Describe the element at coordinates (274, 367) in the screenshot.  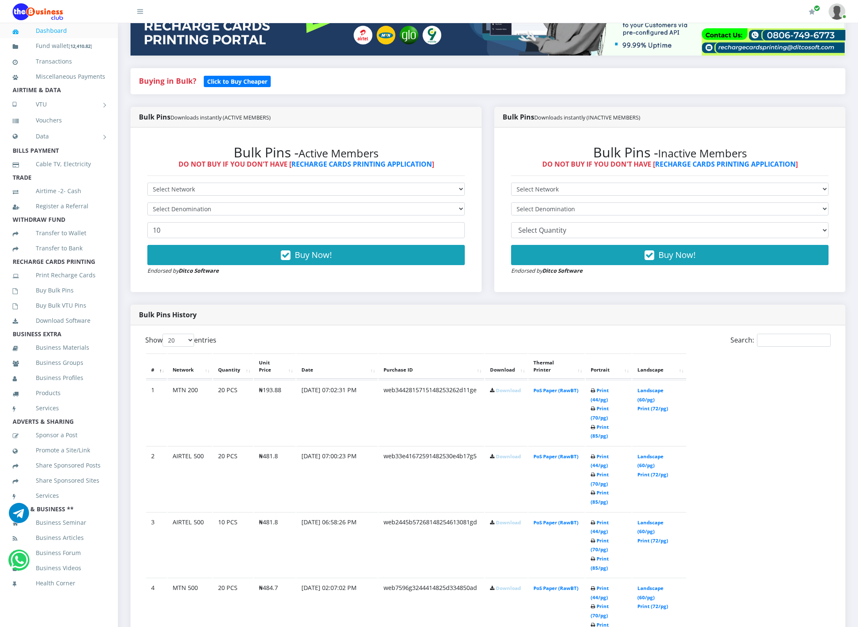
I see `th: Unit Price: activate to sort column ascending` at that location.